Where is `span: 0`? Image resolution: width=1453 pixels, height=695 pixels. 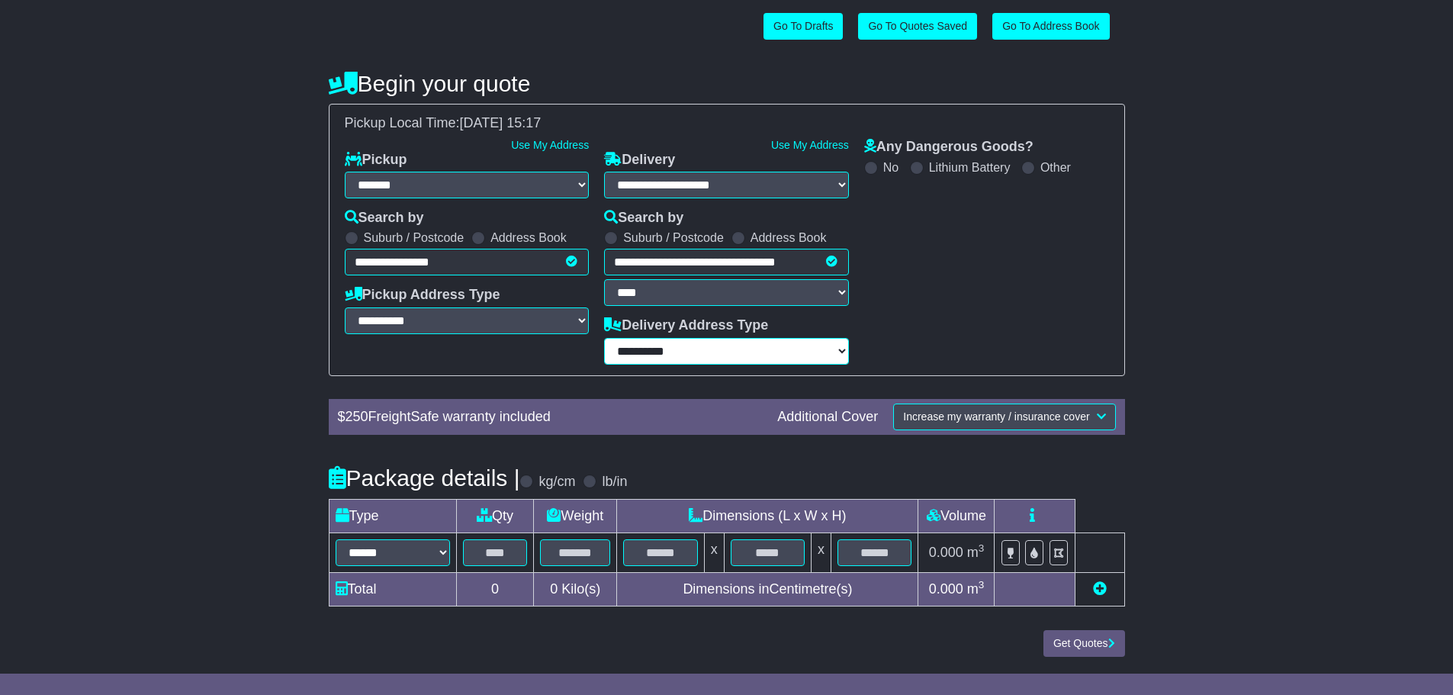
span: 0 is located at coordinates (554, 589).